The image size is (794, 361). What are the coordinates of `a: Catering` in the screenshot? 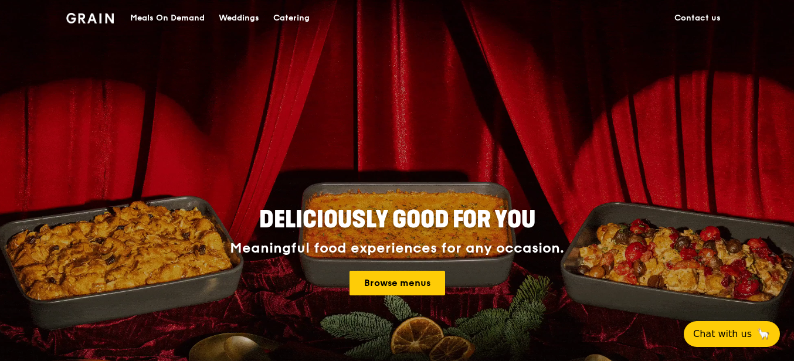 It's located at (291, 18).